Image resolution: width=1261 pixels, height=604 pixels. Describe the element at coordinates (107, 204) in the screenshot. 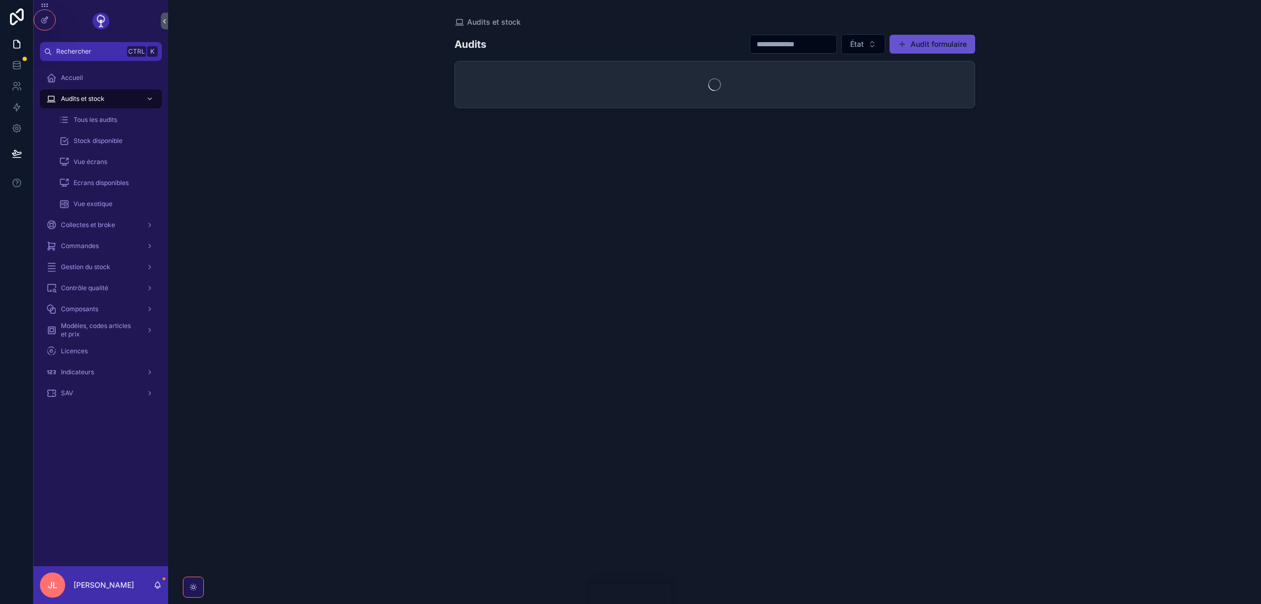

I see `a: Vue exotique` at that location.